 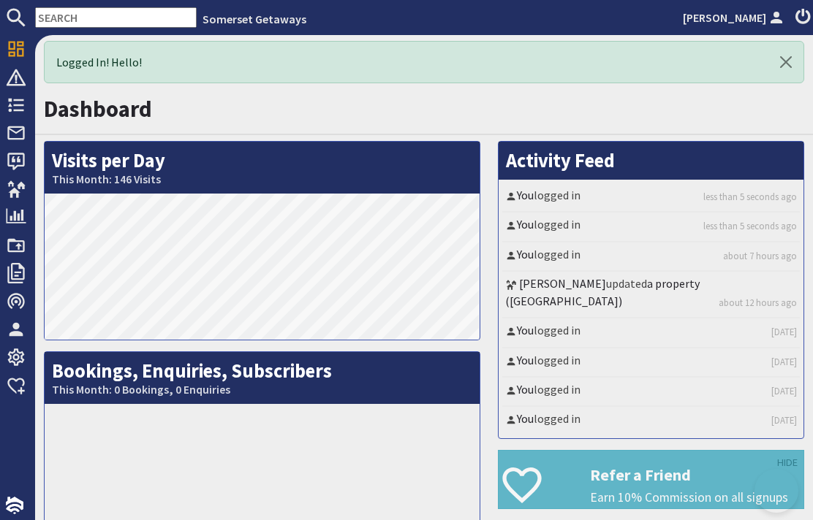 I want to click on a: about 7 hours ago, so click(x=760, y=256).